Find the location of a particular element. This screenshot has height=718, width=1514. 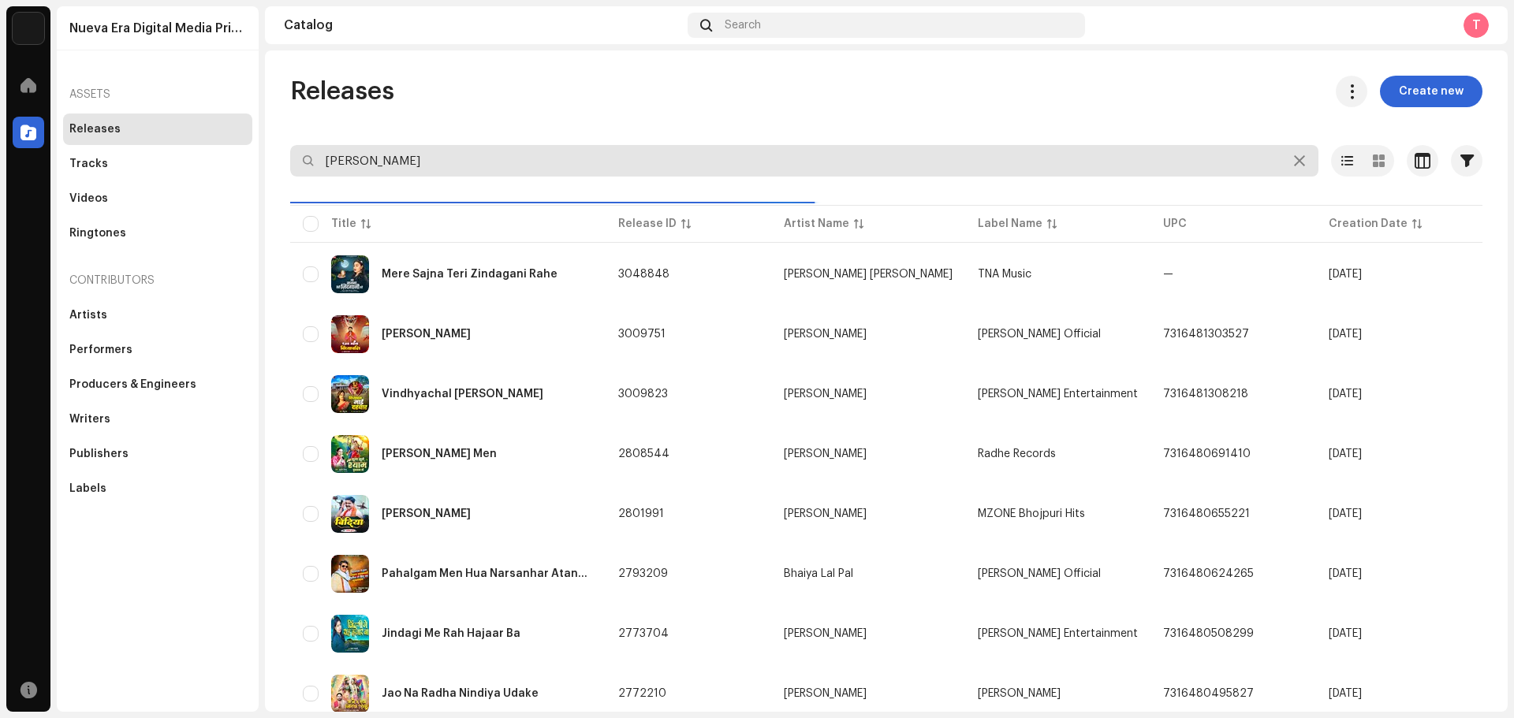

div: Mere Sajna Teri Zindagani Rahe is located at coordinates (469, 274).